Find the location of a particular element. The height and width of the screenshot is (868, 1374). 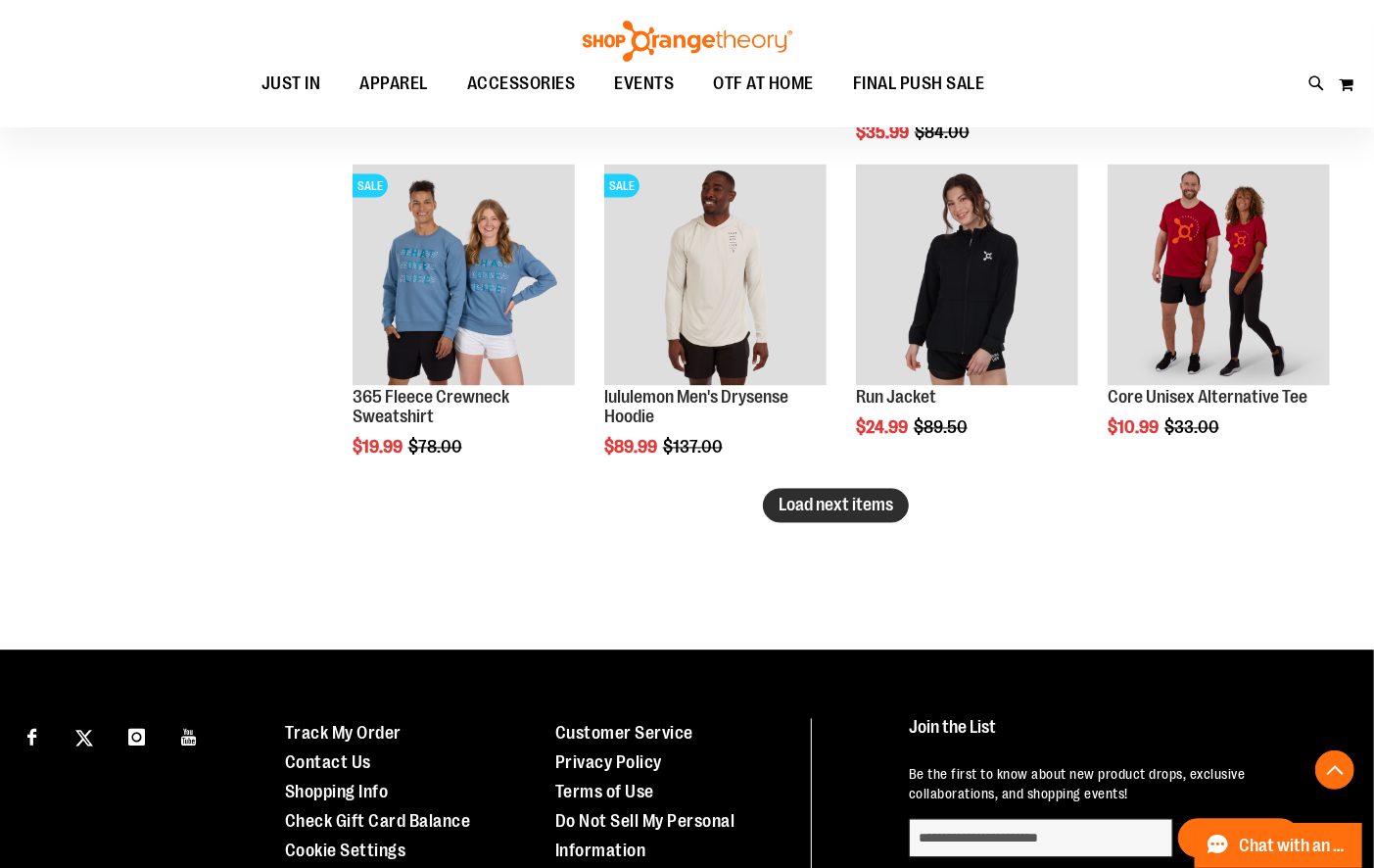

a: FINAL PUSH SALE is located at coordinates (919, 83).